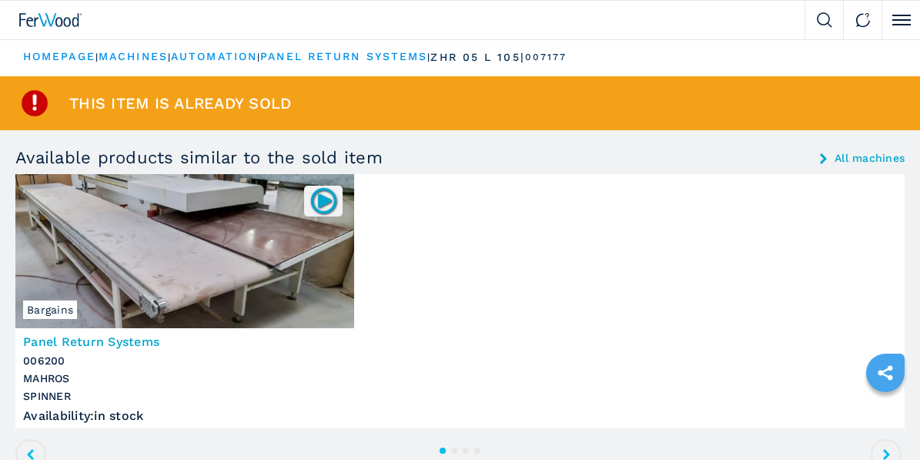  Describe the element at coordinates (477, 450) in the screenshot. I see `button: 4` at that location.